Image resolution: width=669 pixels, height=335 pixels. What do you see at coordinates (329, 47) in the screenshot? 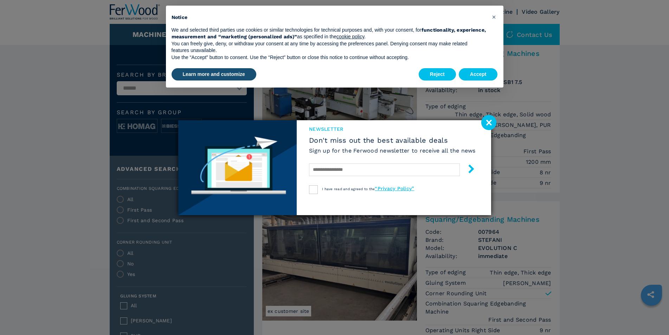
I see `p: You can freely give, deny, or withdraw your consent at any time by accessing the preferences pane...` at bounding box center [329, 47].